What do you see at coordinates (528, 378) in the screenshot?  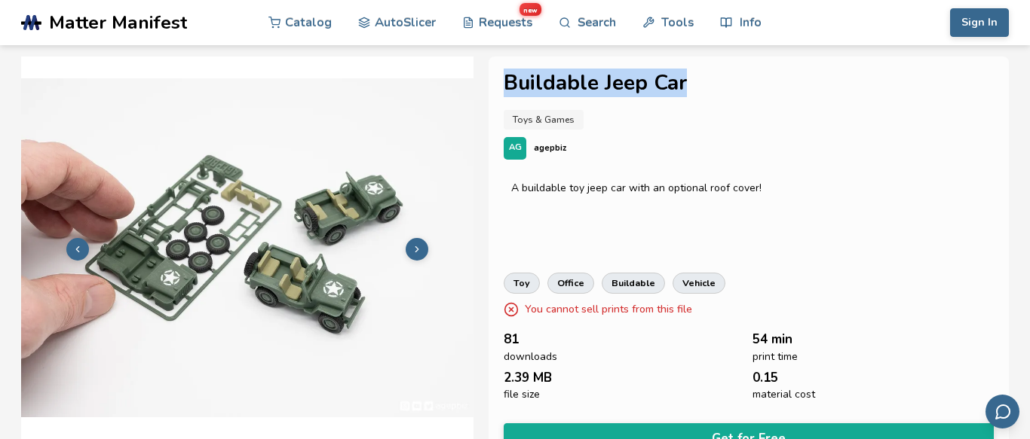 I see `span: 2.39 MB` at bounding box center [528, 378].